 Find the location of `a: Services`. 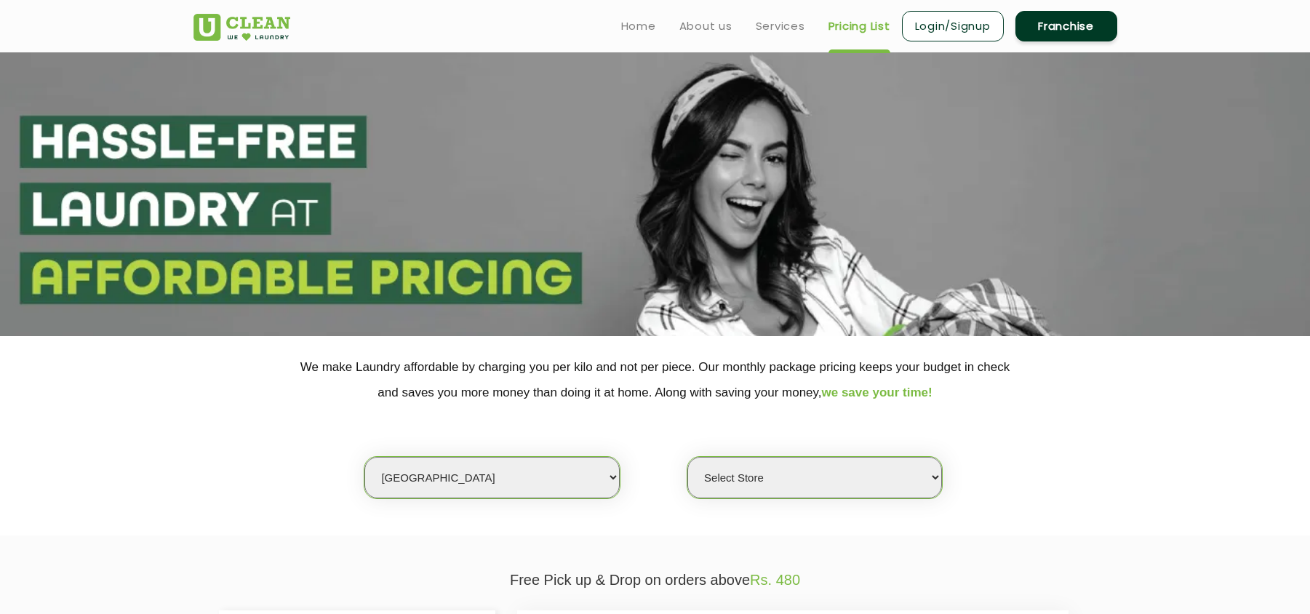

a: Services is located at coordinates (780, 26).